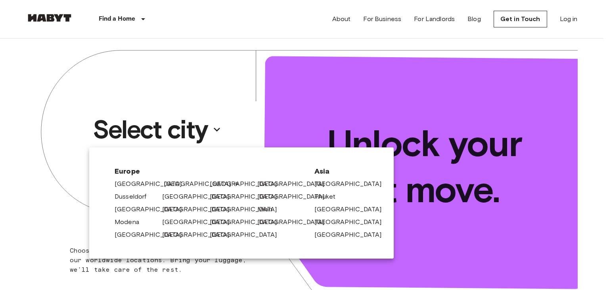 Image resolution: width=609 pixels, height=290 pixels. I want to click on a: Modena, so click(131, 222).